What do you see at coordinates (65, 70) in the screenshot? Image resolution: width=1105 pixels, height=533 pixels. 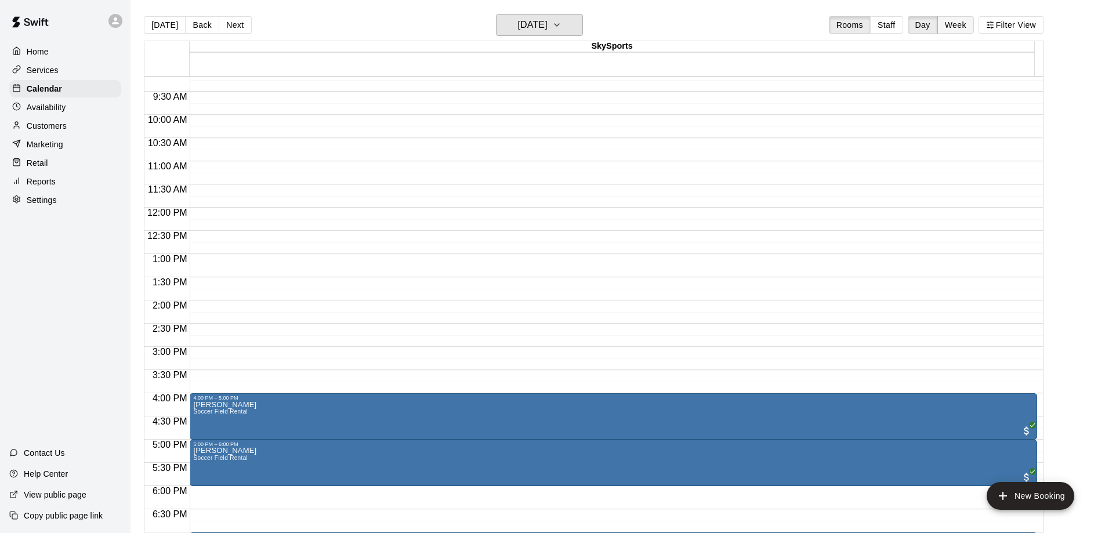 I see `div: Services` at bounding box center [65, 70].